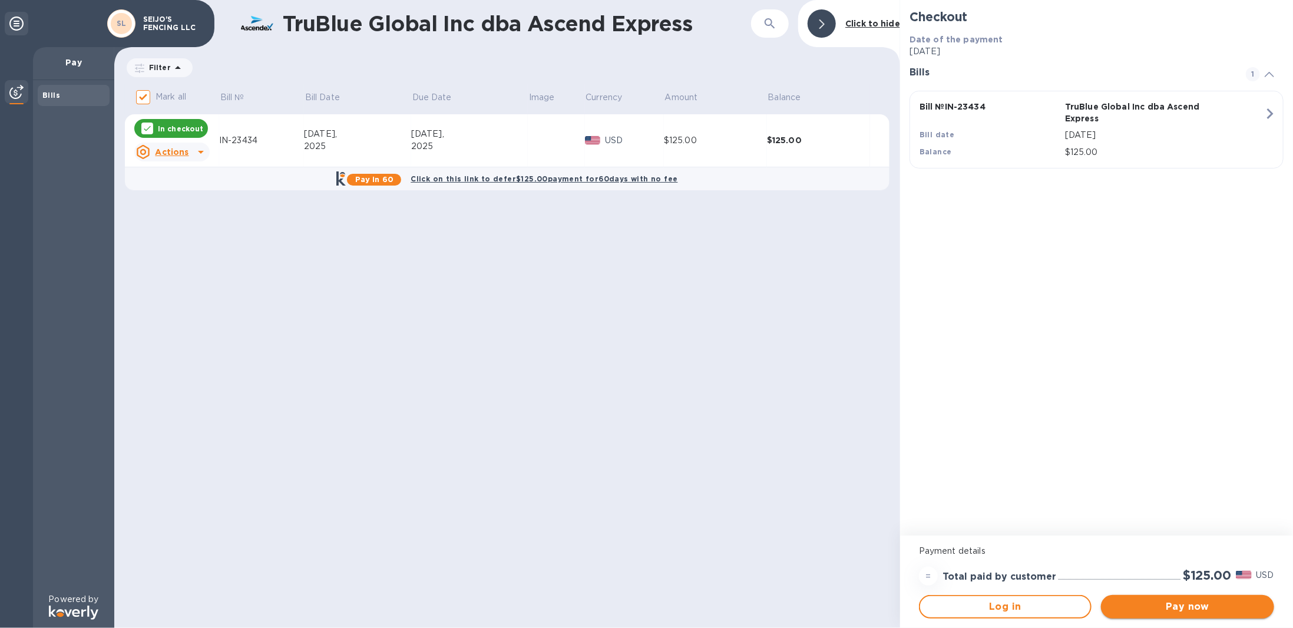 This screenshot has height=628, width=1293. Describe the element at coordinates (1096, 16) in the screenshot. I see `h2: Checkout` at that location.